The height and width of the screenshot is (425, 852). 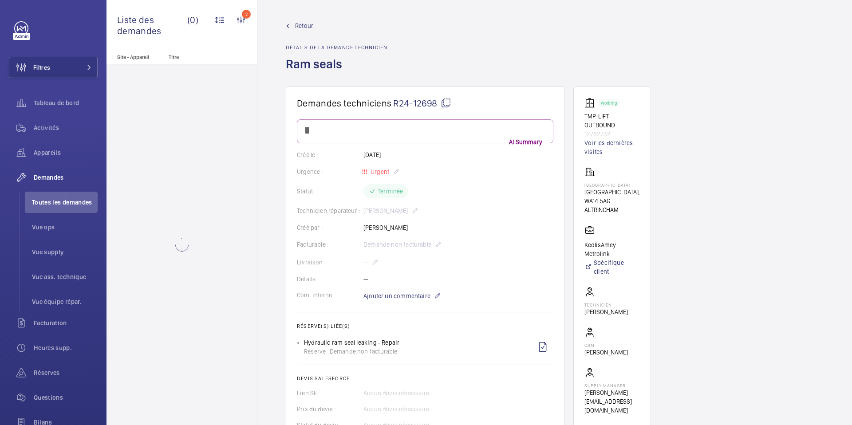 I want to click on span: Demande non facturable, so click(x=363, y=351).